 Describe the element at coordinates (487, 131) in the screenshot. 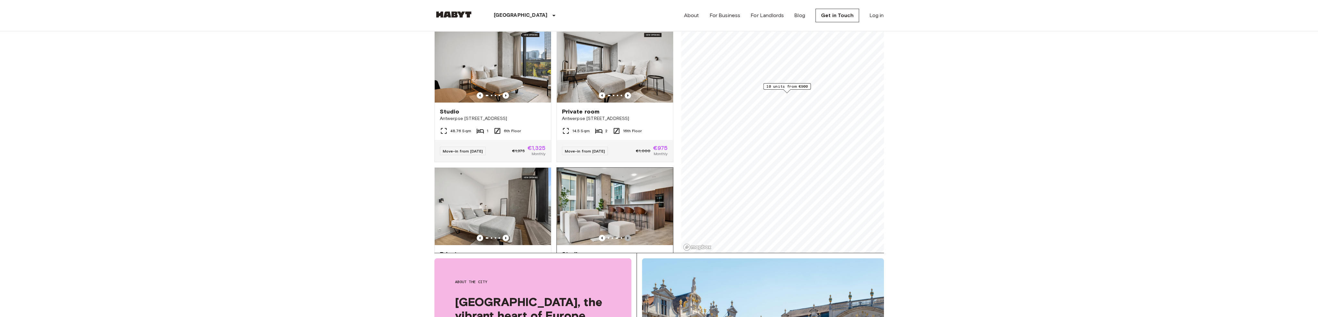

I see `span: 1` at that location.